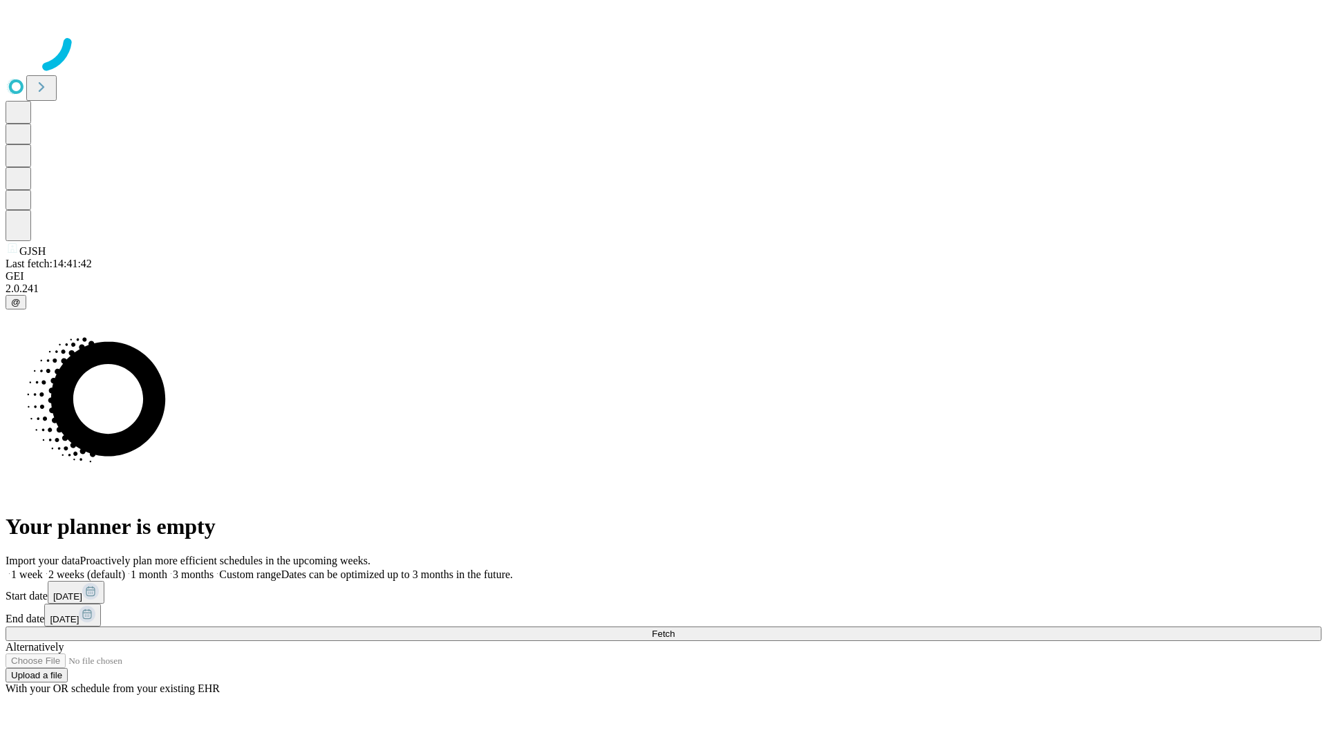 The image size is (1327, 746). What do you see at coordinates (193, 574) in the screenshot?
I see `span: 3 months` at bounding box center [193, 574].